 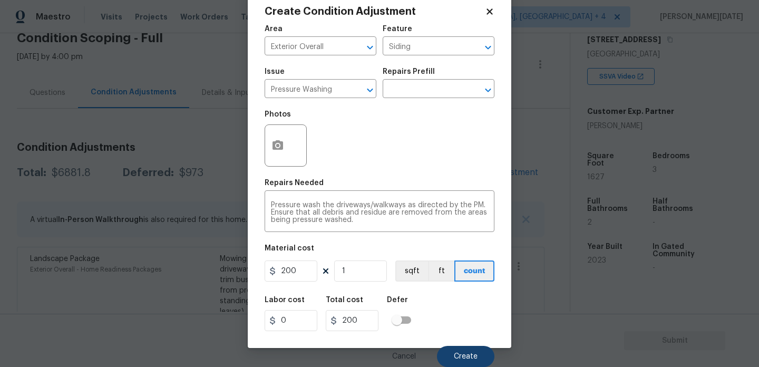 What do you see at coordinates (404, 356) in the screenshot?
I see `span: Cancel` at bounding box center [404, 356].